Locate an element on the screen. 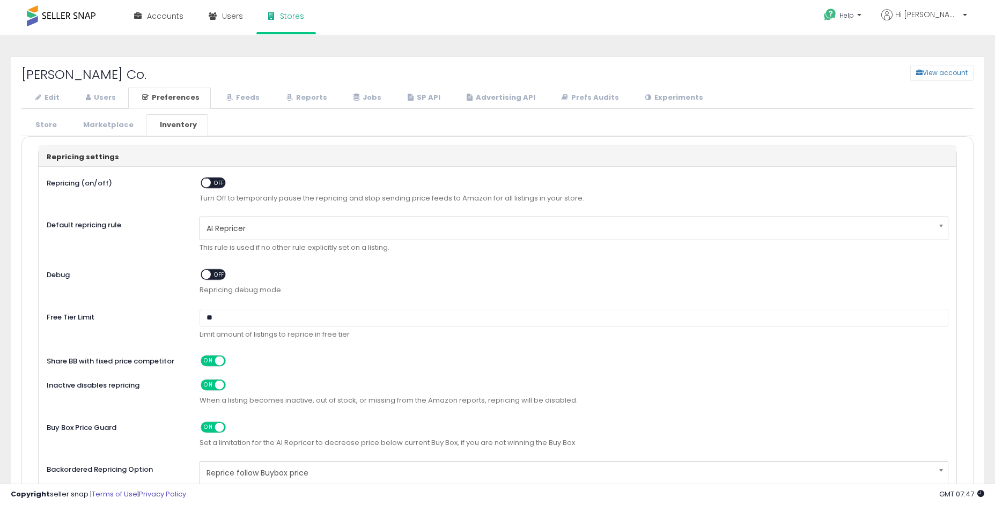 The width and height of the screenshot is (995, 505). p: This rule is used if no other rule explicitly set on a listing. is located at coordinates (574, 248).